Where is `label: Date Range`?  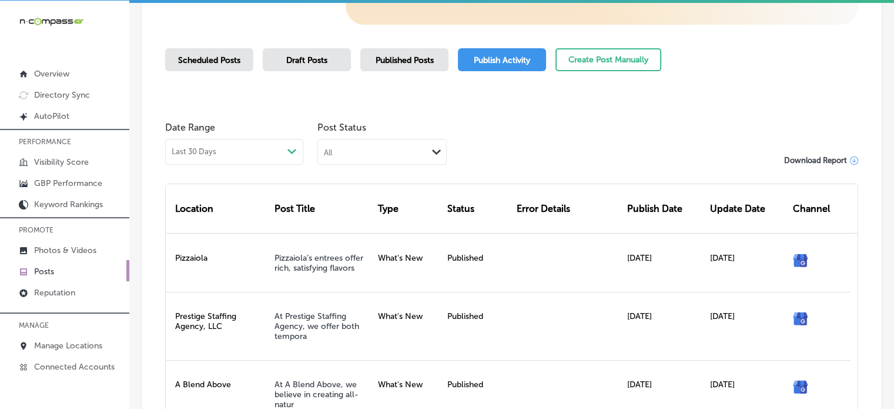
label: Date Range is located at coordinates (190, 127).